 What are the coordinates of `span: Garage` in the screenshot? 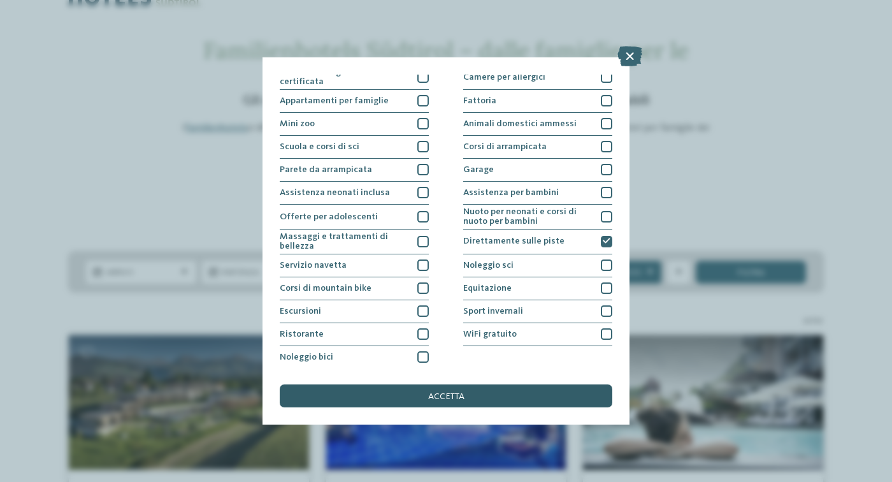 It's located at (478, 169).